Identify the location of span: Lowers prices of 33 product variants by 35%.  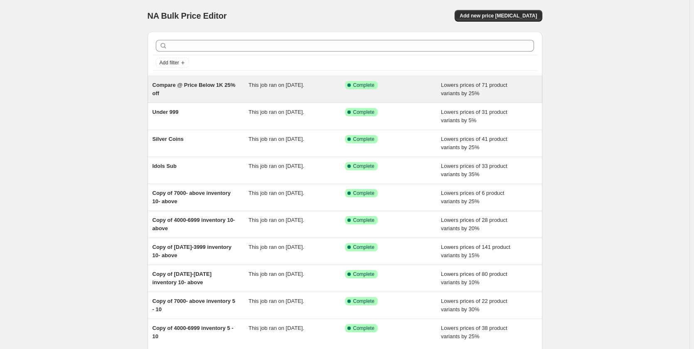
(474, 170).